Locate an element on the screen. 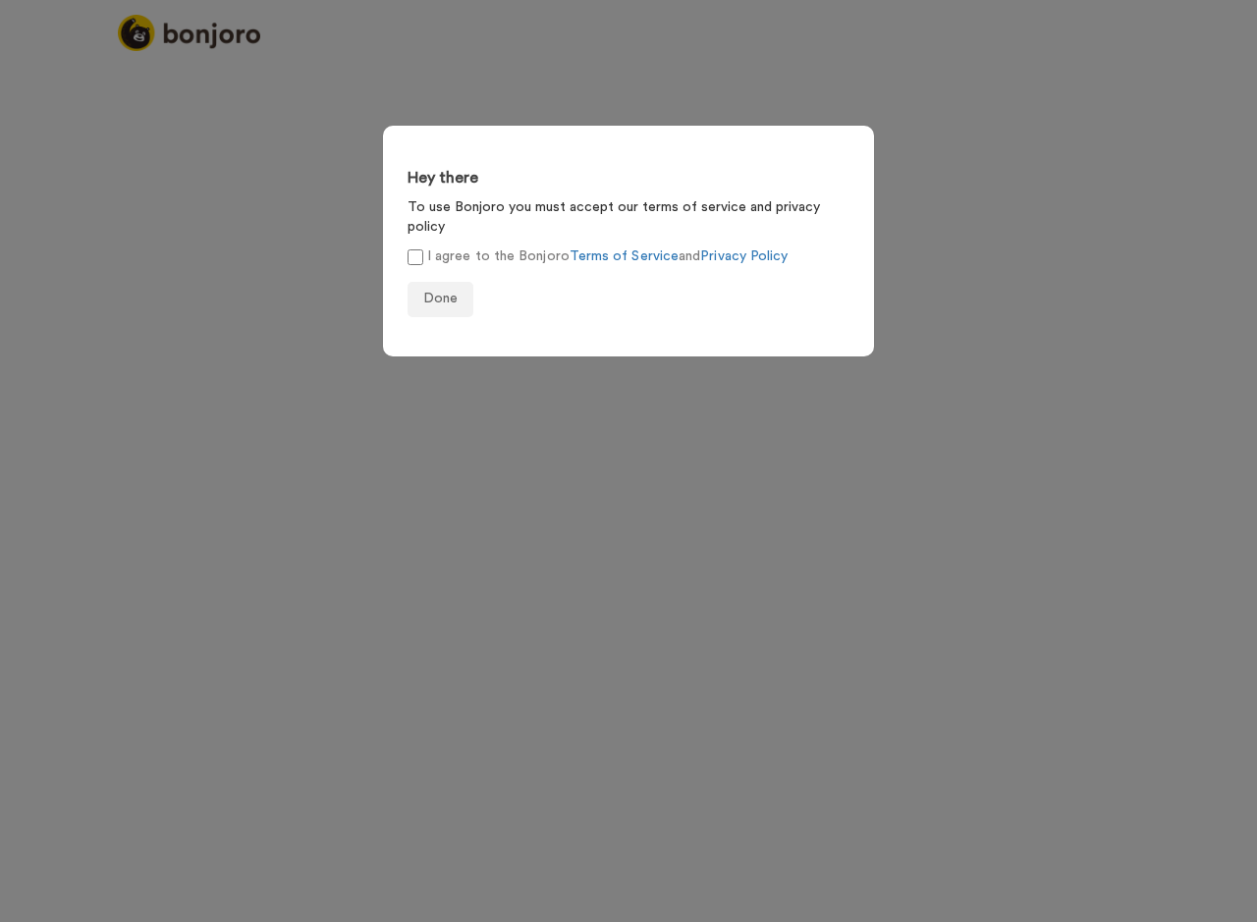  a: Terms of Service is located at coordinates (623, 256).